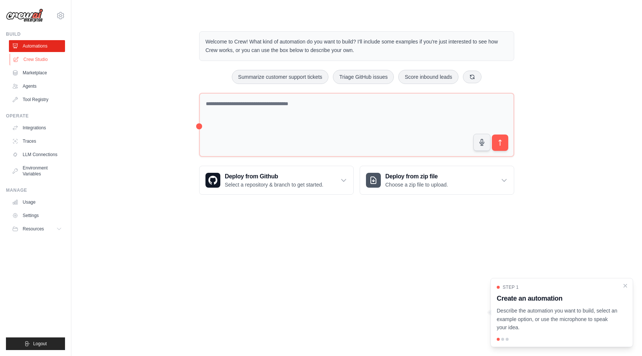 This screenshot has width=642, height=356. What do you see at coordinates (274, 185) in the screenshot?
I see `p: Select a repository & branch to get started.` at bounding box center [274, 185].